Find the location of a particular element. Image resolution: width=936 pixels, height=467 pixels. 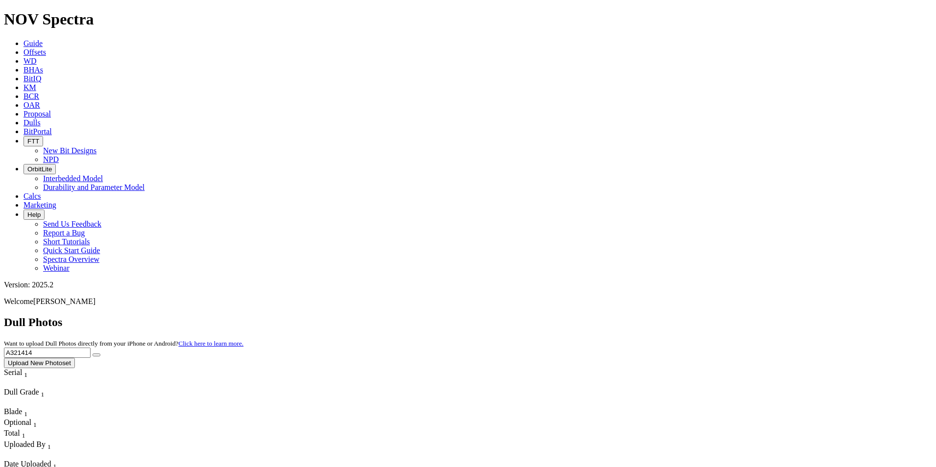

span: Serial is located at coordinates (13, 372).